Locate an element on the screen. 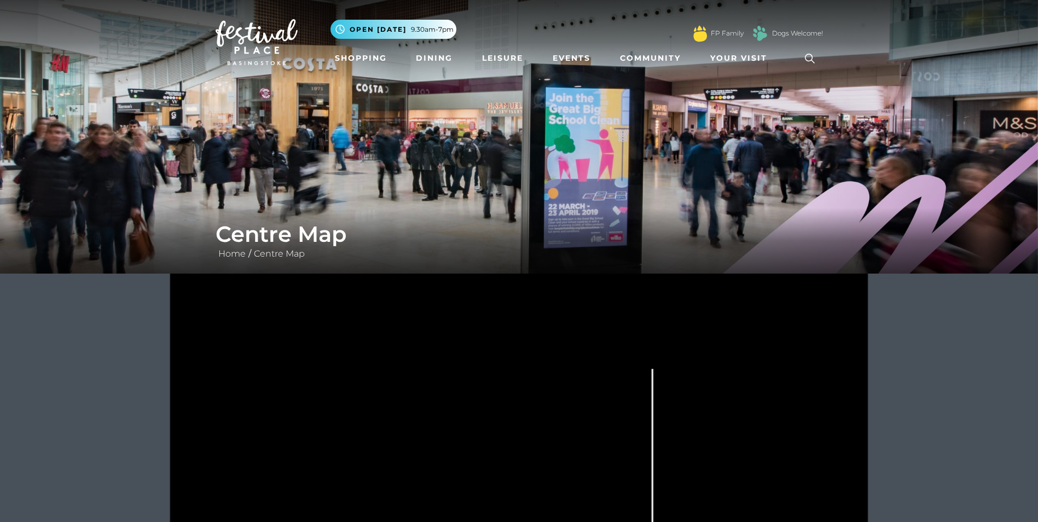  a: Shopping is located at coordinates (361, 58).